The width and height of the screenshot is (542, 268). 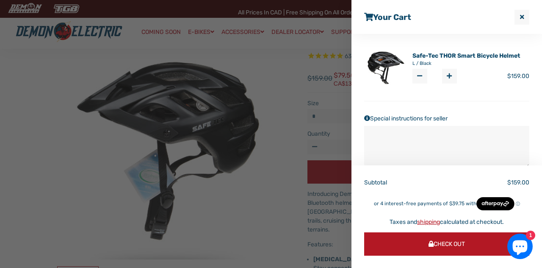 I want to click on button: Reduce item quantity by one, so click(x=420, y=76).